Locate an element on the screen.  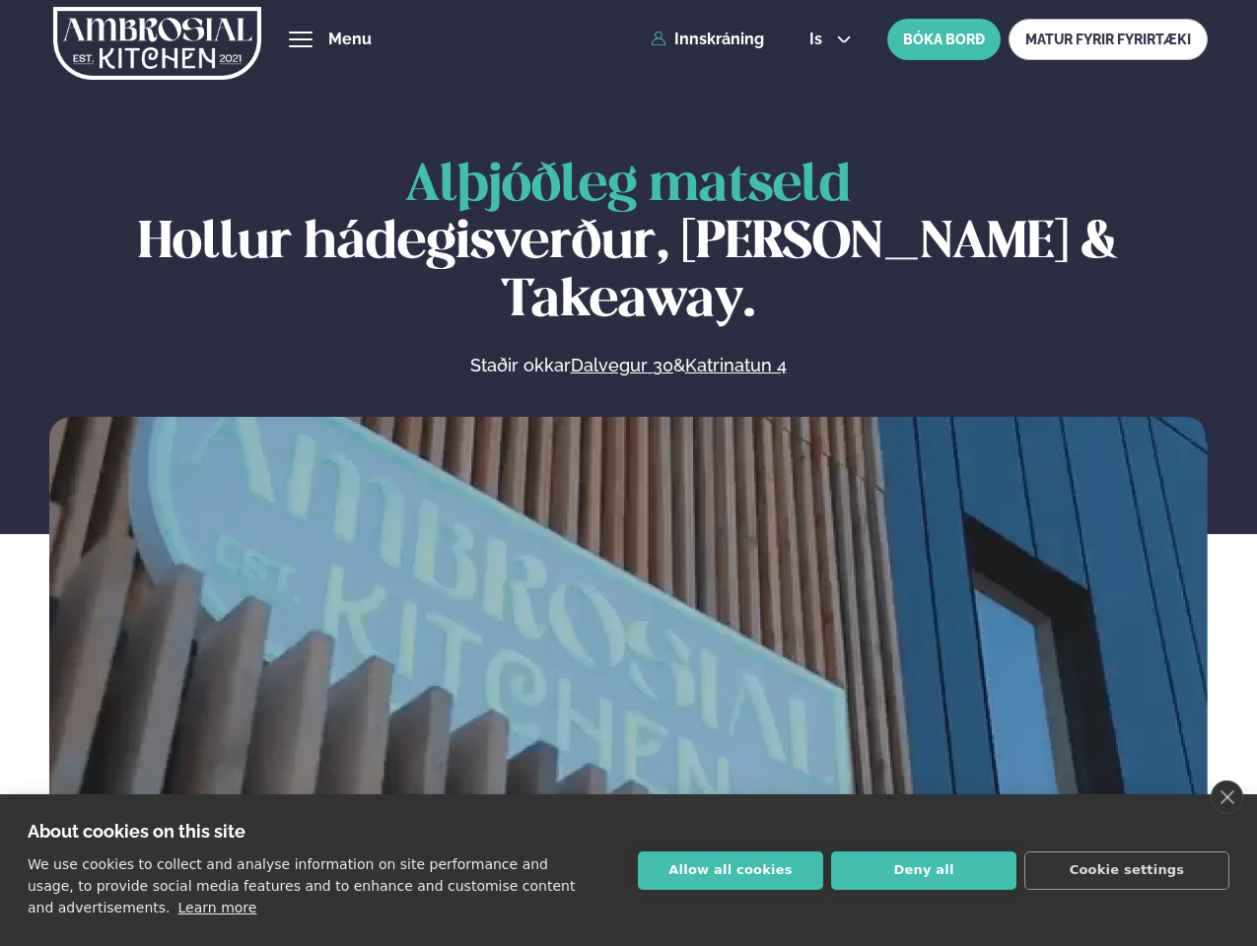
a: MATUR FYRIR FYRIRTÆKI is located at coordinates (1108, 39).